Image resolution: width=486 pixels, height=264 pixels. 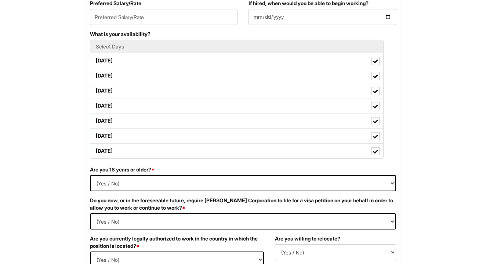 What do you see at coordinates (177, 242) in the screenshot?
I see `label: Are you currently legally authorized to work in the country in which the position is located?` at bounding box center [177, 242].